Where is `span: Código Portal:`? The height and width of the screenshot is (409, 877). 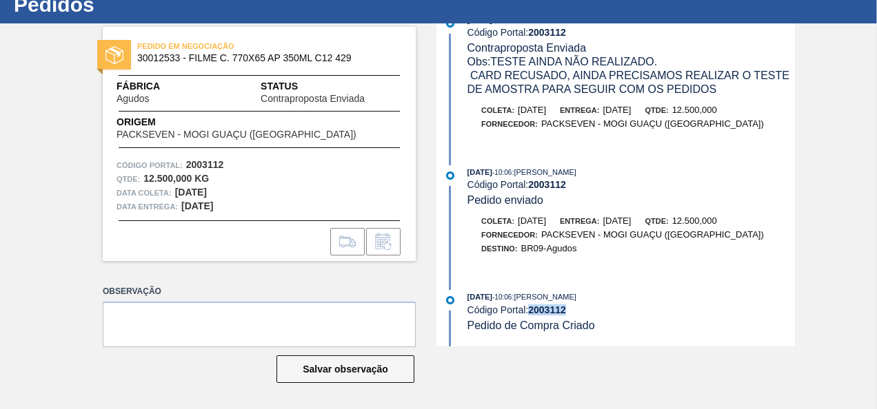
span: Código Portal: is located at coordinates (150, 165).